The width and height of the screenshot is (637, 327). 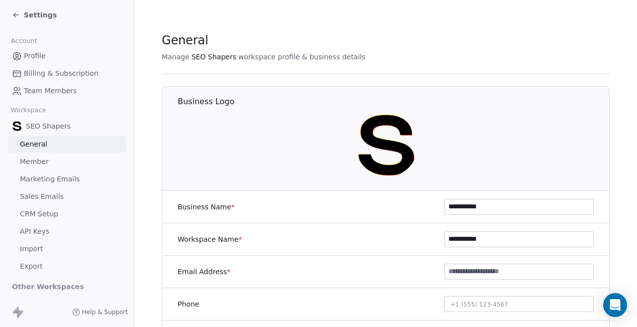 I want to click on label: Workspace Name, so click(x=210, y=239).